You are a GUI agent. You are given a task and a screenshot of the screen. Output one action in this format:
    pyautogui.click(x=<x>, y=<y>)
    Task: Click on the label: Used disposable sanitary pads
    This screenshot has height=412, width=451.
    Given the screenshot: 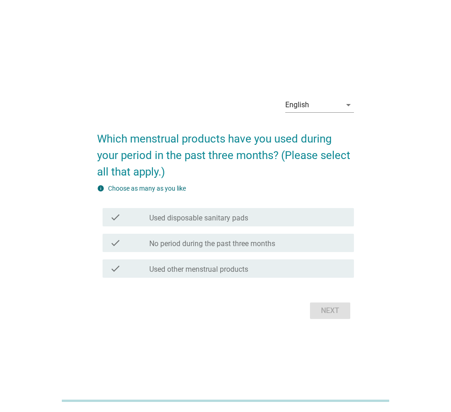 What is the action you would take?
    pyautogui.click(x=199, y=218)
    